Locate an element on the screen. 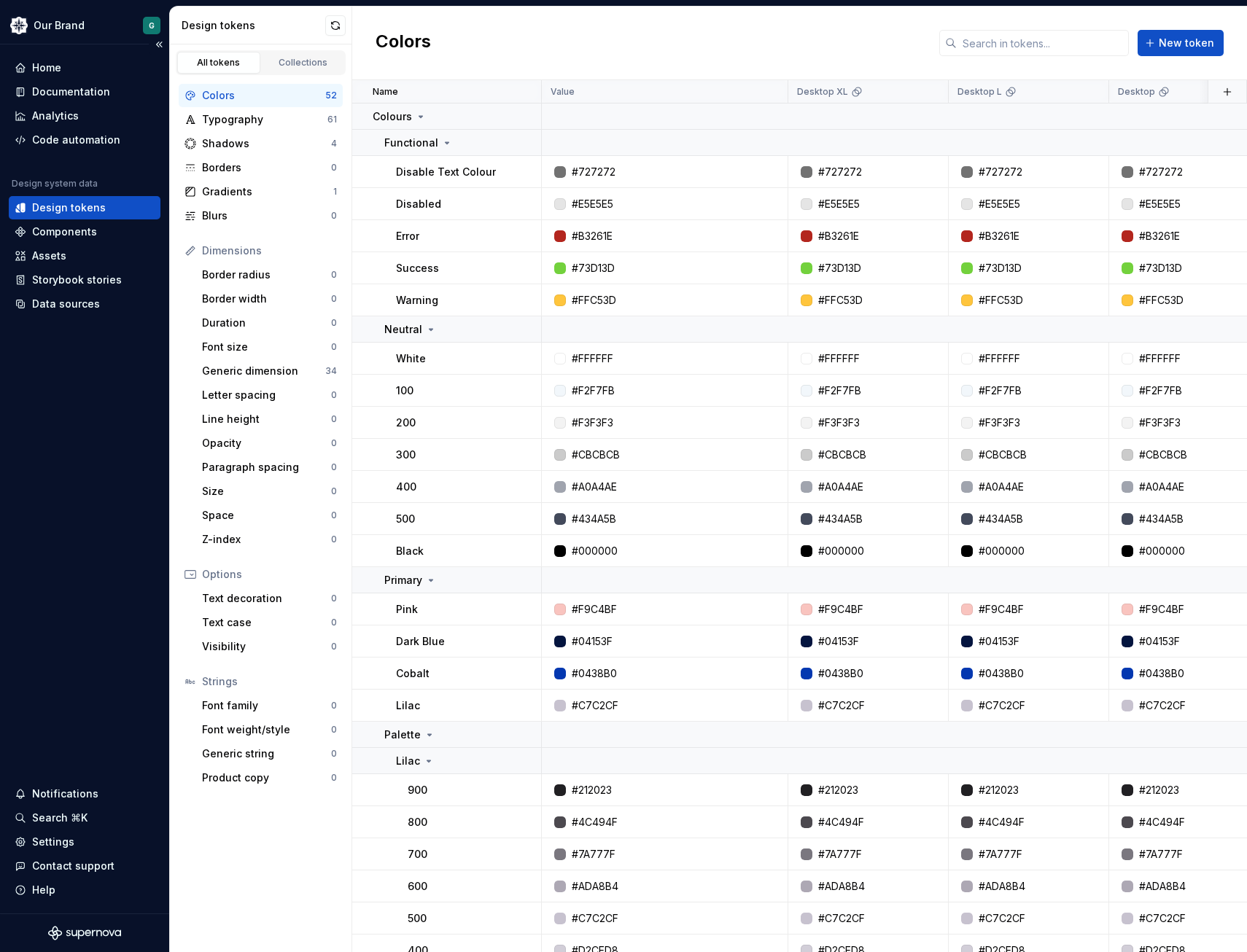 Image resolution: width=1247 pixels, height=952 pixels. p: 800 is located at coordinates (417, 823).